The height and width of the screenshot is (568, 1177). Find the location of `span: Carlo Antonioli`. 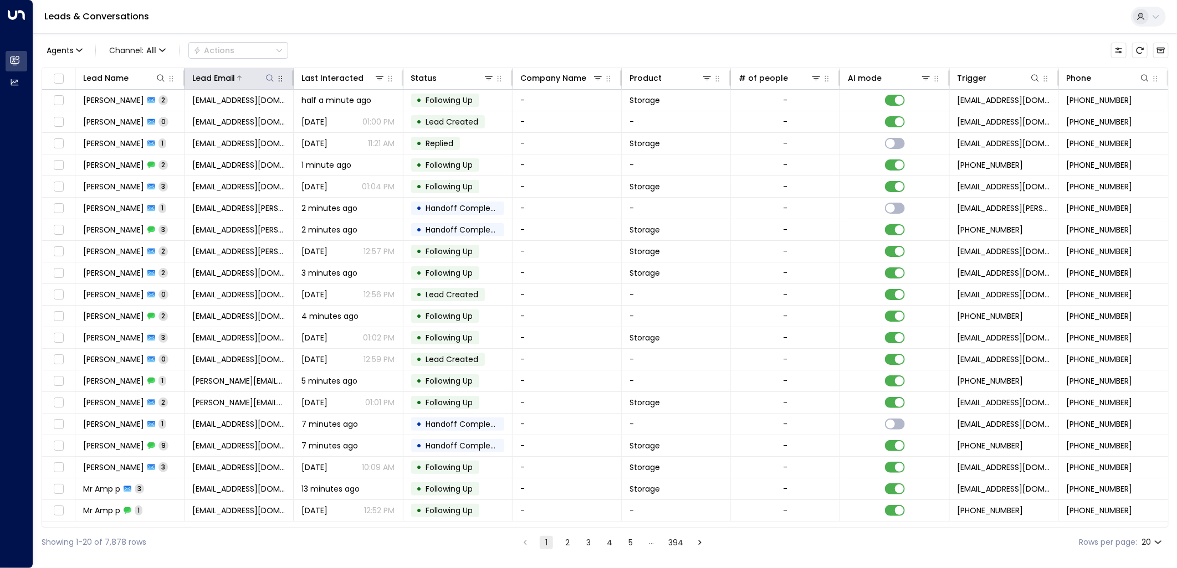

span: Carlo Antonioli is located at coordinates (114, 230).